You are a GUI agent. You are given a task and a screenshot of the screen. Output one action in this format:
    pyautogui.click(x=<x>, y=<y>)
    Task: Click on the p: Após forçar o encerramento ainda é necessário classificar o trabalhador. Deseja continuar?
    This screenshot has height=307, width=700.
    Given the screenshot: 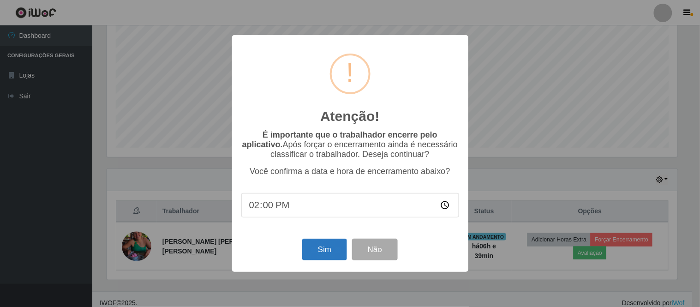 What is the action you would take?
    pyautogui.click(x=350, y=144)
    